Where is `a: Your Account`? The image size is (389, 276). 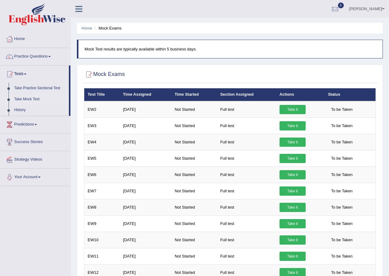
a: Your Account is located at coordinates (35, 176).